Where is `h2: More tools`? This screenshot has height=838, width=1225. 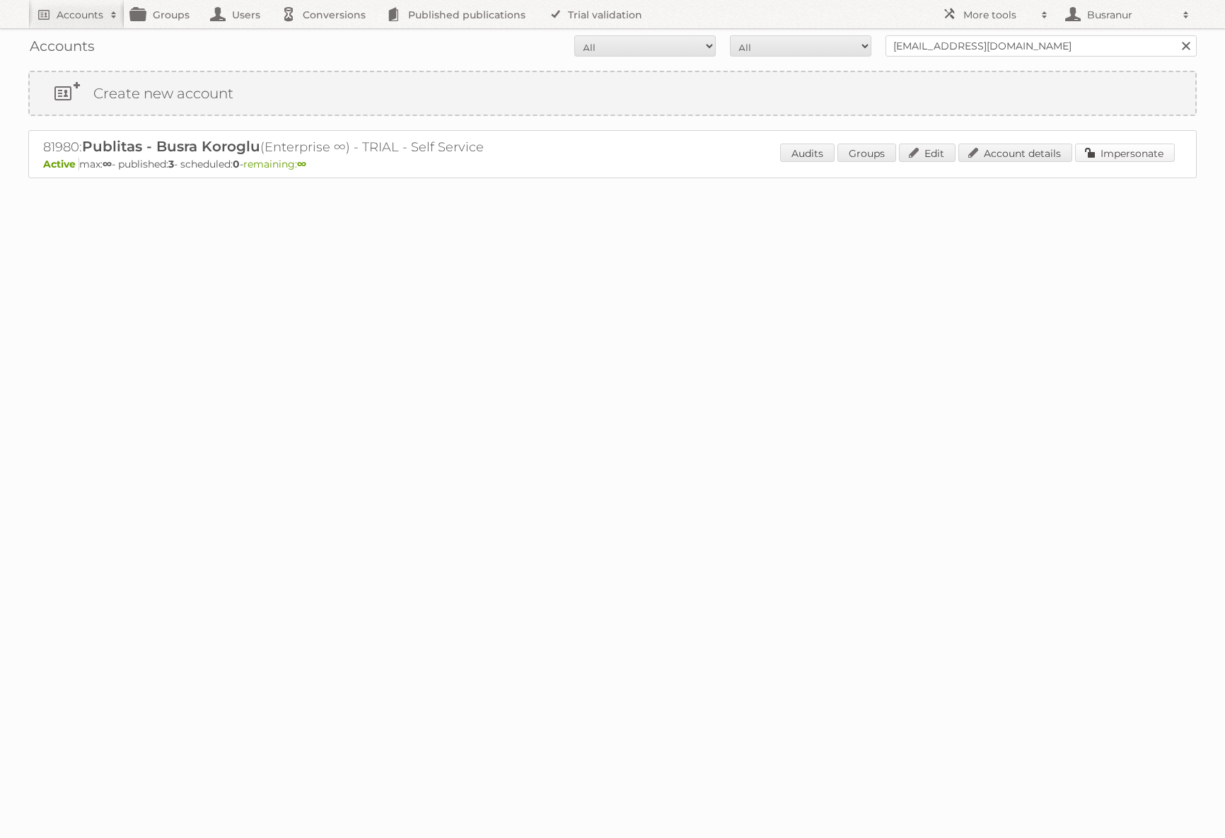 h2: More tools is located at coordinates (998, 15).